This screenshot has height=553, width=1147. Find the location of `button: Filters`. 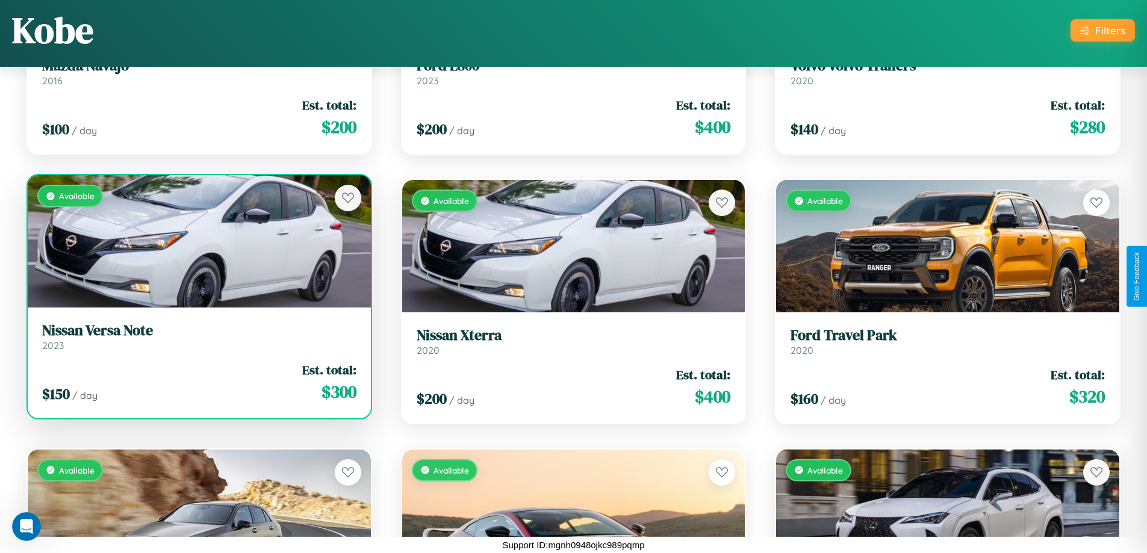

button: Filters is located at coordinates (1103, 30).